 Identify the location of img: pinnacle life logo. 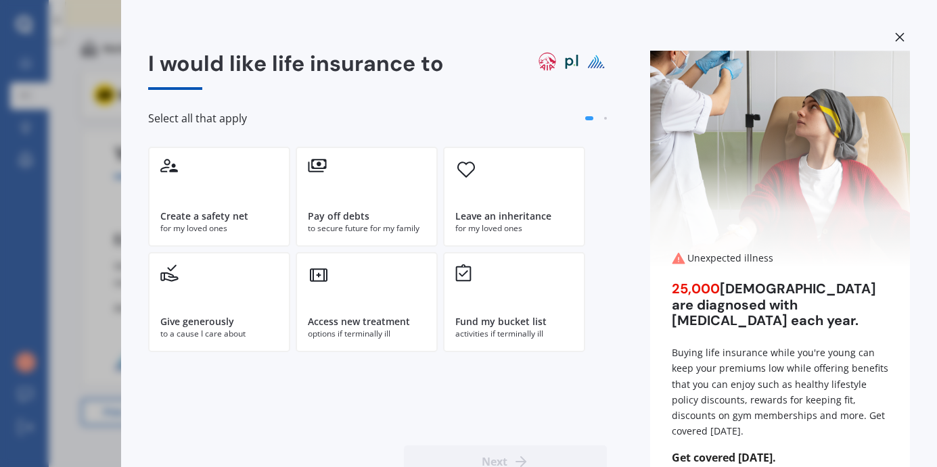
(596, 62).